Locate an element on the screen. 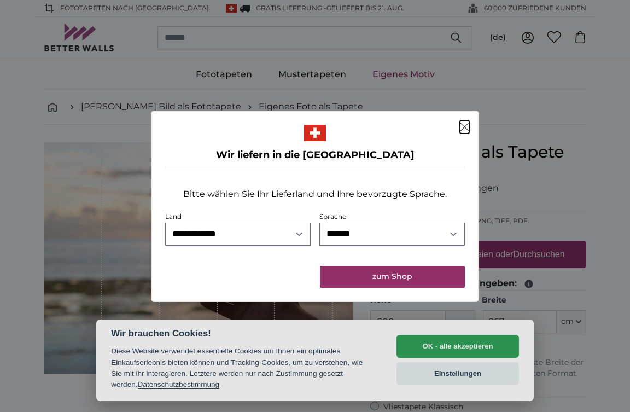 The width and height of the screenshot is (630, 412). img: Schweiz is located at coordinates (315, 133).